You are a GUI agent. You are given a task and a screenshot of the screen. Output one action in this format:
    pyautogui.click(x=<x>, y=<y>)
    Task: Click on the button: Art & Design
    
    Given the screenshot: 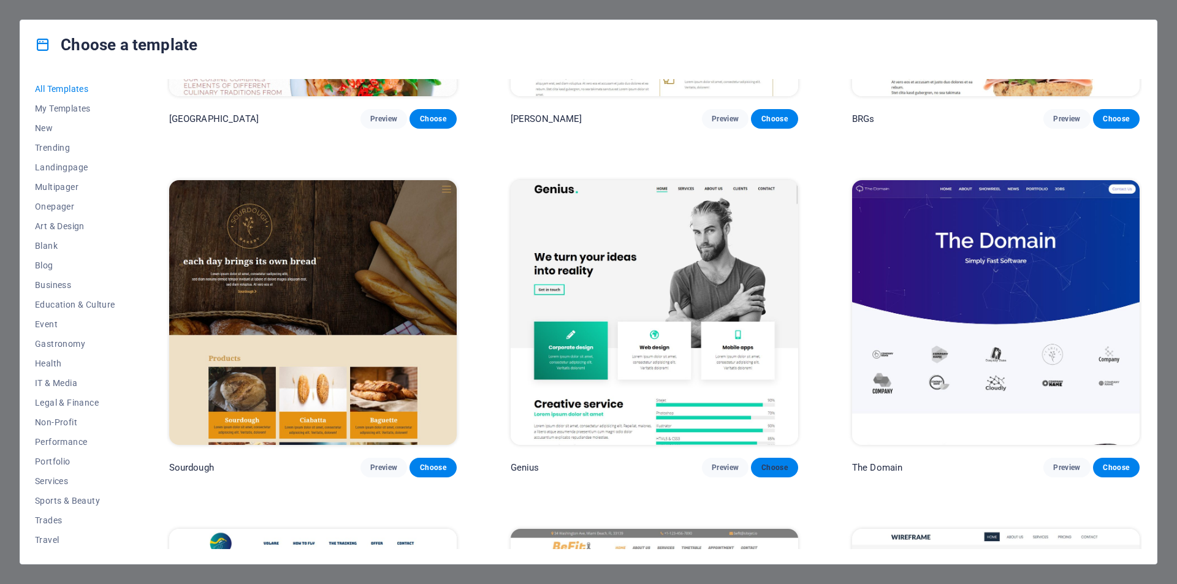 What is the action you would take?
    pyautogui.click(x=75, y=226)
    